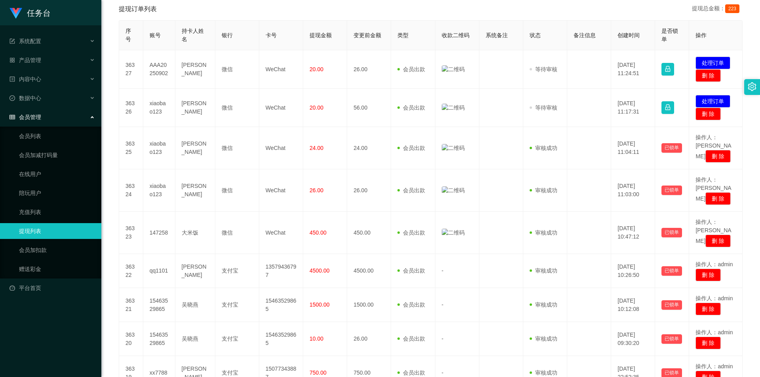 This screenshot has width=760, height=377. What do you see at coordinates (403, 35) in the screenshot?
I see `span: 类型` at bounding box center [403, 35].